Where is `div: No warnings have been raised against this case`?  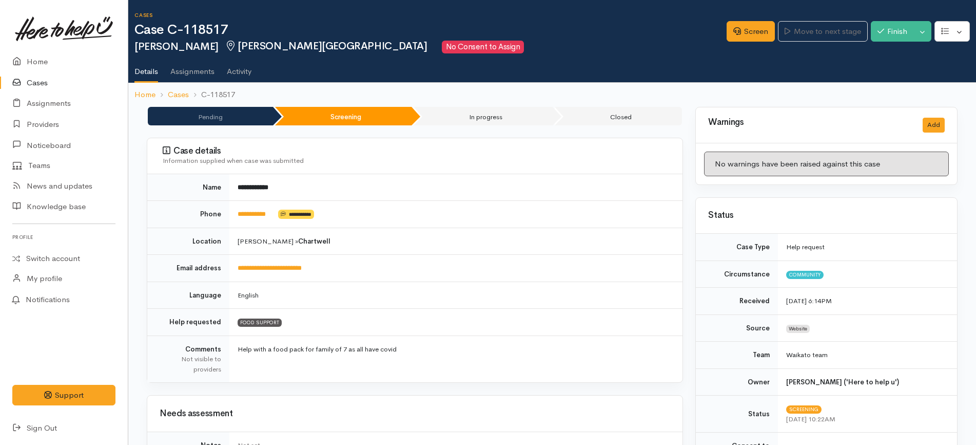
div: No warnings have been raised against this case is located at coordinates (826, 164).